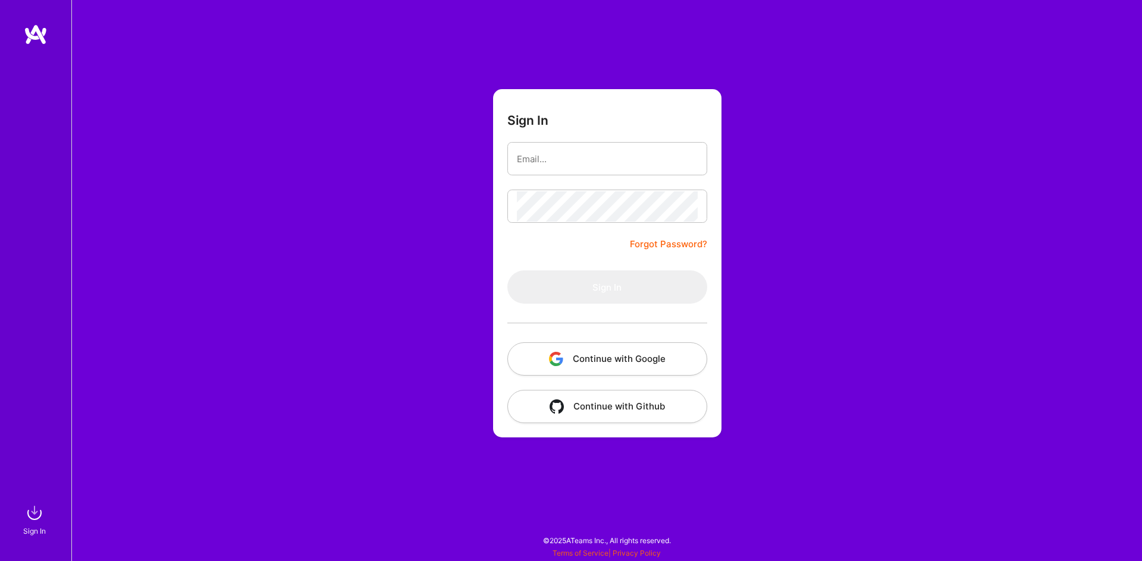  What do you see at coordinates (607, 159) in the screenshot?
I see `input: Email...` at bounding box center [607, 159].